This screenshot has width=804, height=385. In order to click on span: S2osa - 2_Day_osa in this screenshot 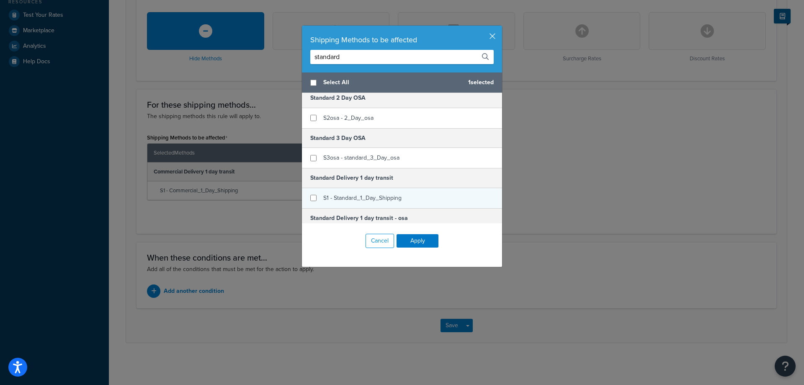, I will do `click(348, 118)`.